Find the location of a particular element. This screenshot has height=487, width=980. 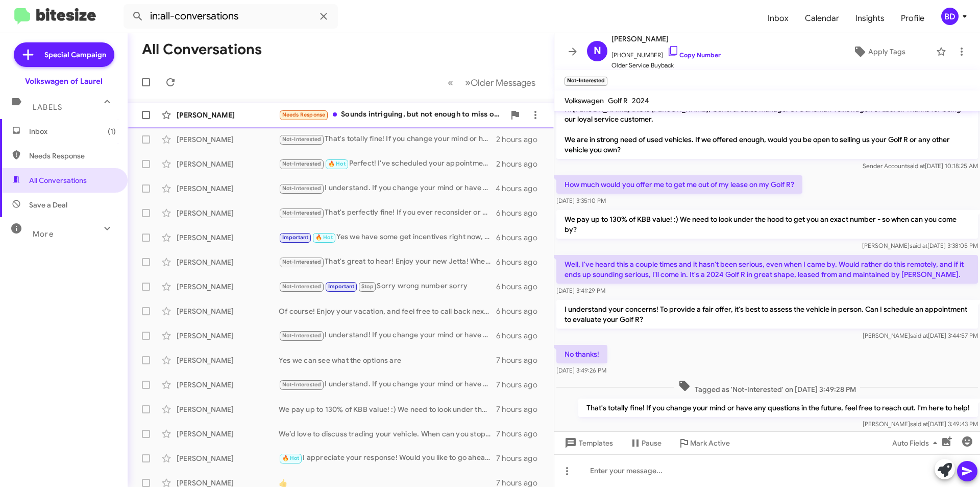

button: BD is located at coordinates (951, 16).